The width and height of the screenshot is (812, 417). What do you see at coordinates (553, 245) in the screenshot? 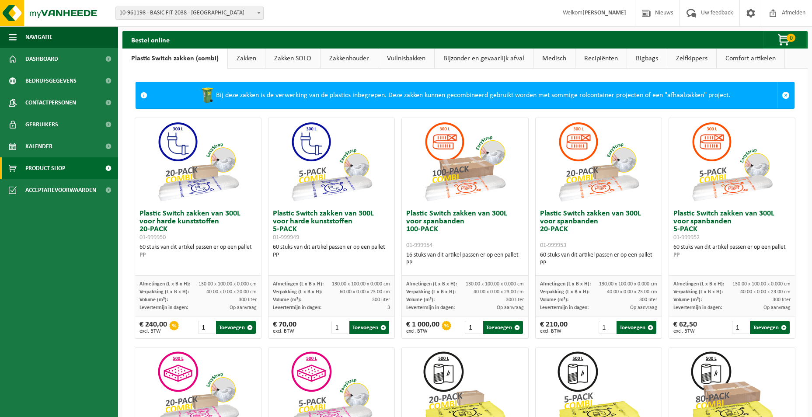
I see `span: 01-999953` at bounding box center [553, 245].